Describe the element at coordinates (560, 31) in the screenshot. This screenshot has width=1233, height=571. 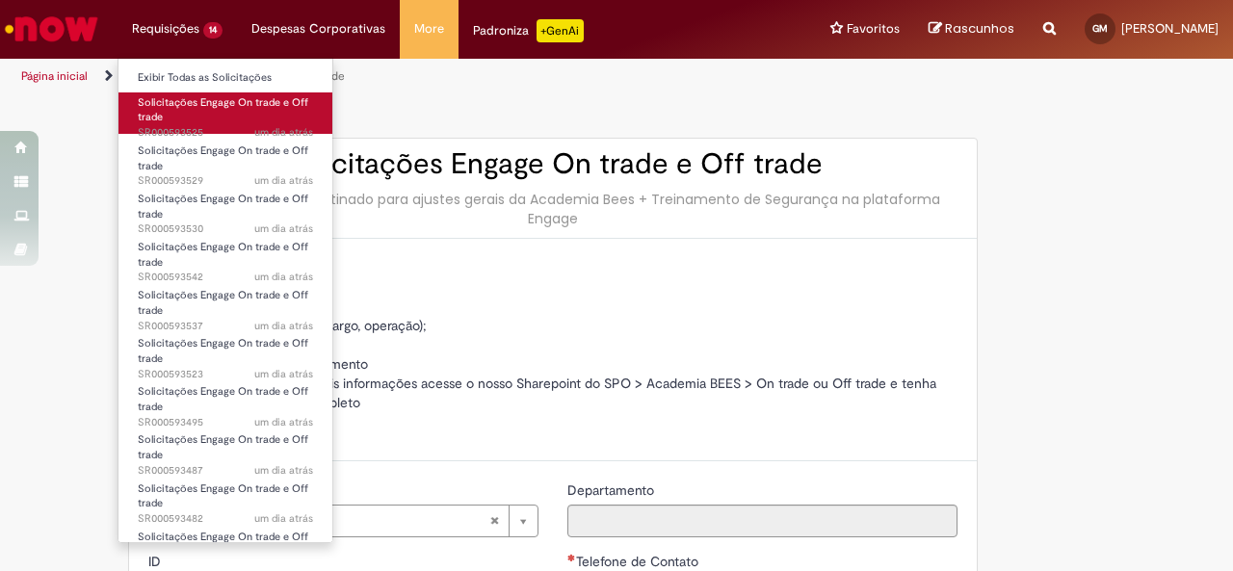
I see `p: +GenAi` at that location.